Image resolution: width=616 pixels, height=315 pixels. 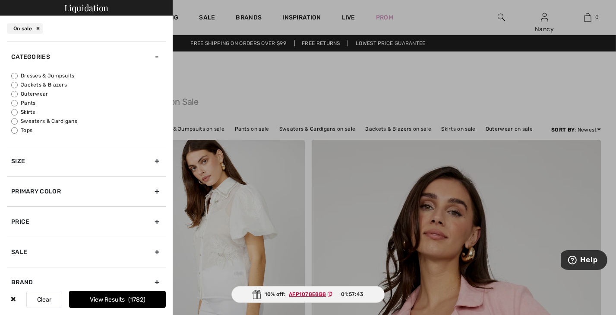 What do you see at coordinates (137, 299) in the screenshot?
I see `span: 1782` at bounding box center [137, 299].